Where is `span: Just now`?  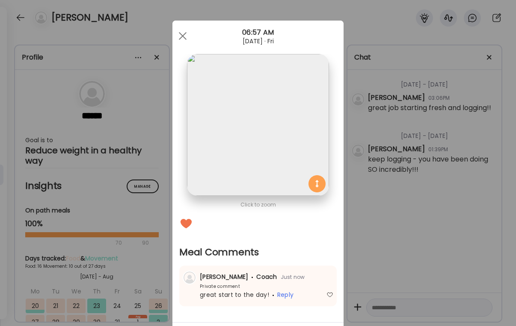
span: Just now is located at coordinates (291, 277).